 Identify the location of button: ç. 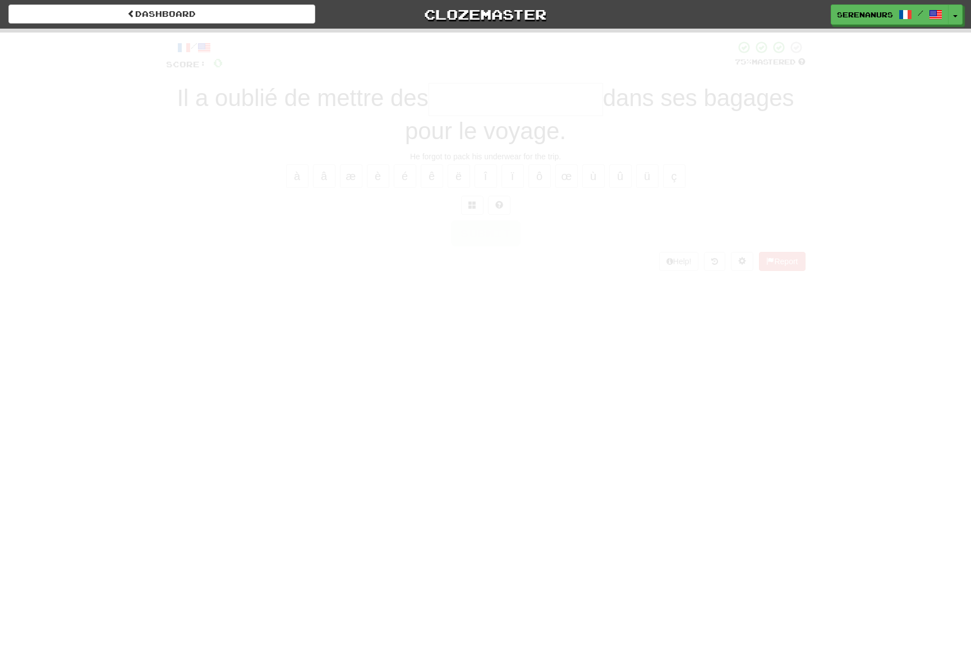
(674, 176).